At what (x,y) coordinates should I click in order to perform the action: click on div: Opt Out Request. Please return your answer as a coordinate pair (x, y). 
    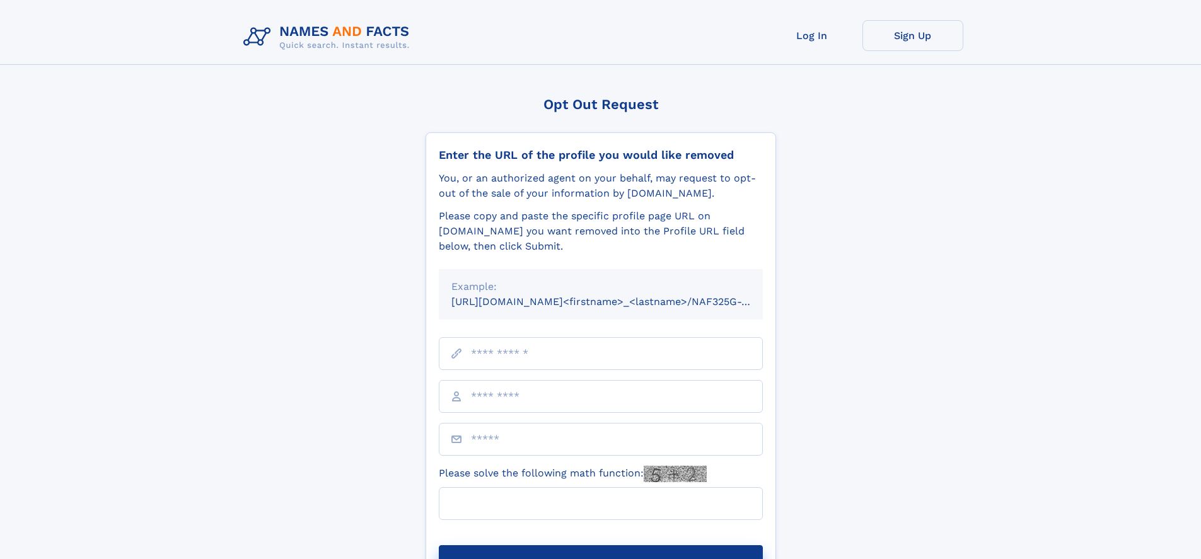
    Looking at the image, I should click on (601, 104).